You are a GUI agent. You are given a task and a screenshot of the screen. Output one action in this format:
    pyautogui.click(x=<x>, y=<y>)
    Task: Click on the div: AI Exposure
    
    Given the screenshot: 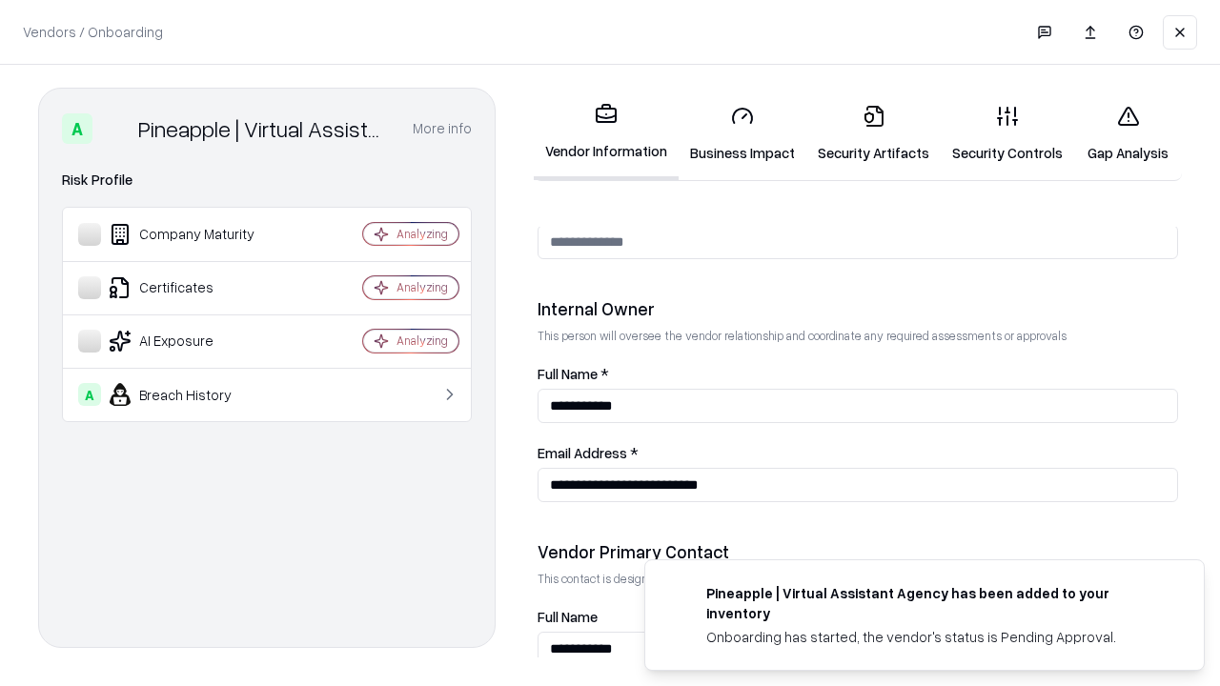 What is the action you would take?
    pyautogui.click(x=192, y=341)
    